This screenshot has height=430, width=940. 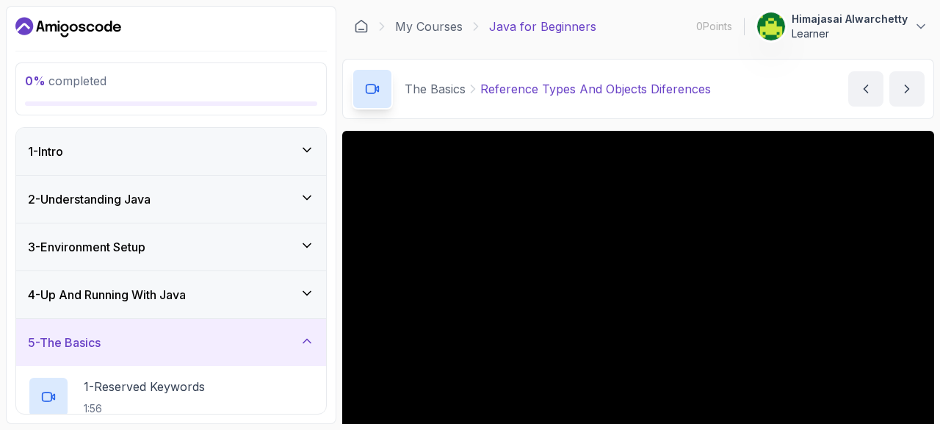 What do you see at coordinates (429, 26) in the screenshot?
I see `a: My Courses` at bounding box center [429, 26].